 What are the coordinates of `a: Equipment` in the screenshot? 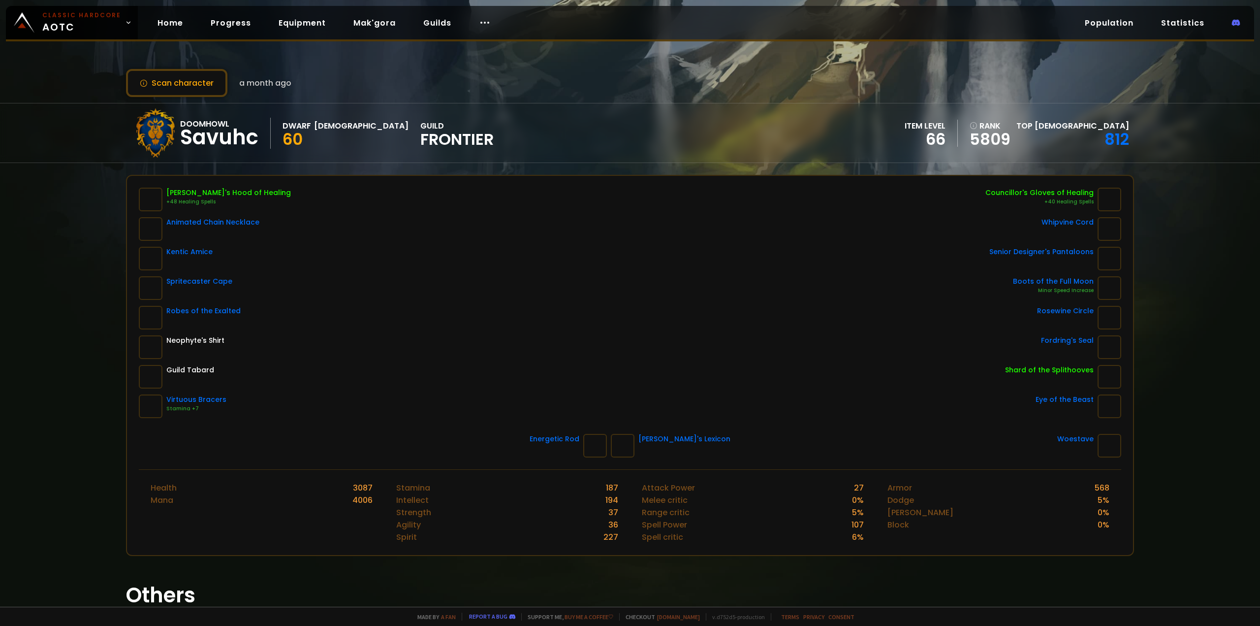 It's located at (302, 23).